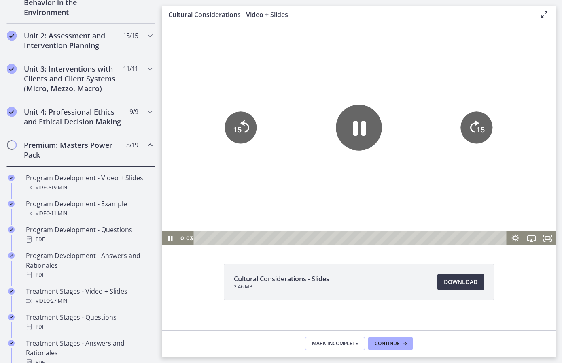  Describe the element at coordinates (461, 282) in the screenshot. I see `a: Download` at that location.